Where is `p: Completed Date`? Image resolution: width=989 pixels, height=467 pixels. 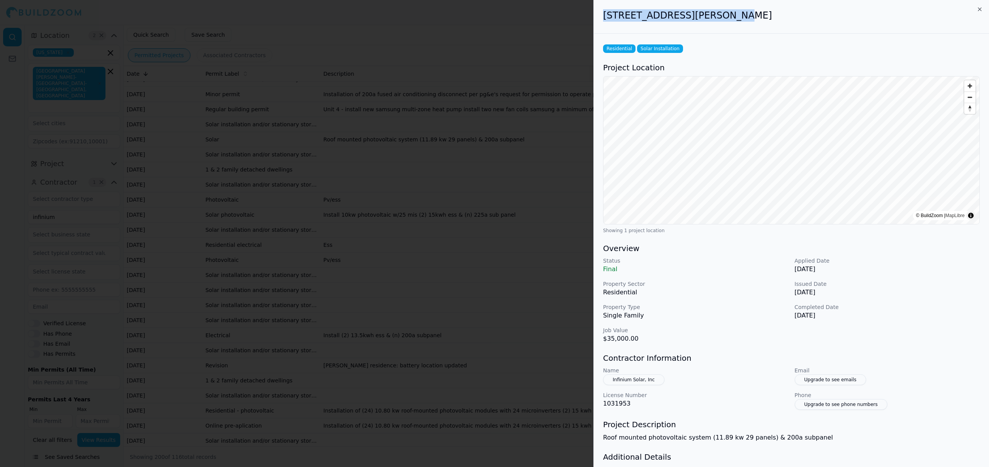 p: Completed Date is located at coordinates (888, 307).